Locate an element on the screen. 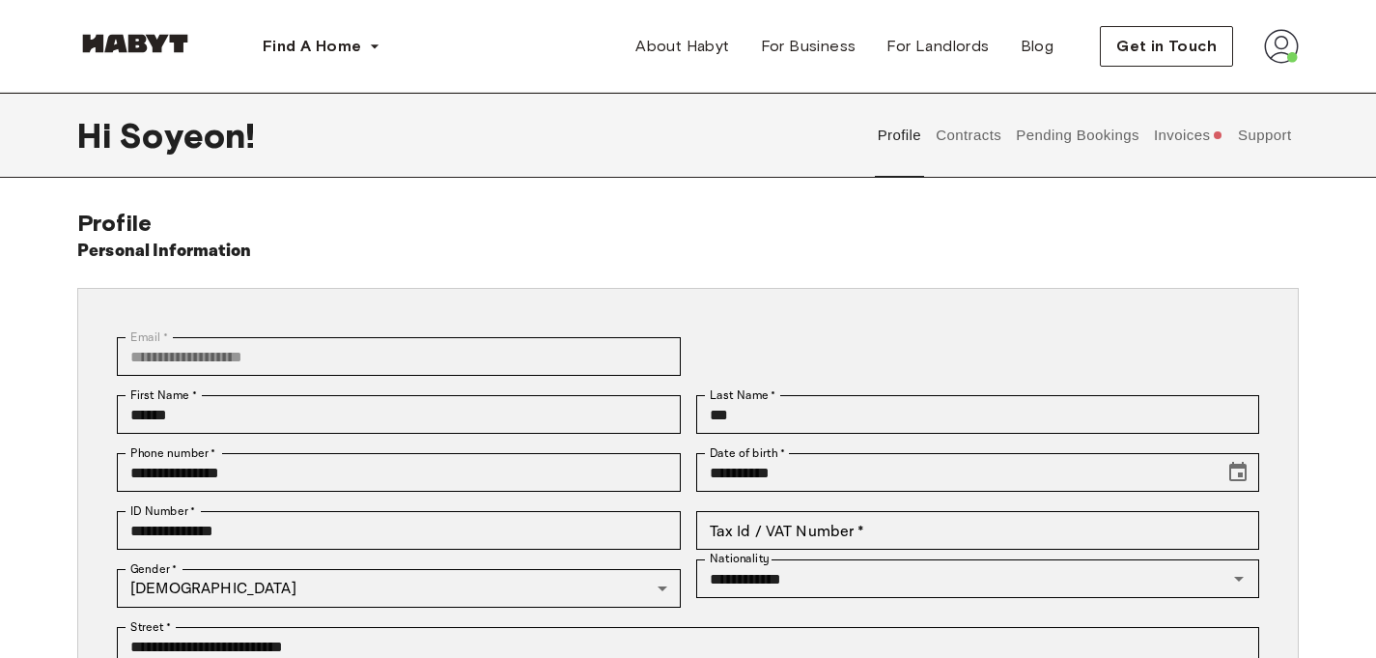 Image resolution: width=1376 pixels, height=658 pixels. div: user profile tabs is located at coordinates (1084, 135).